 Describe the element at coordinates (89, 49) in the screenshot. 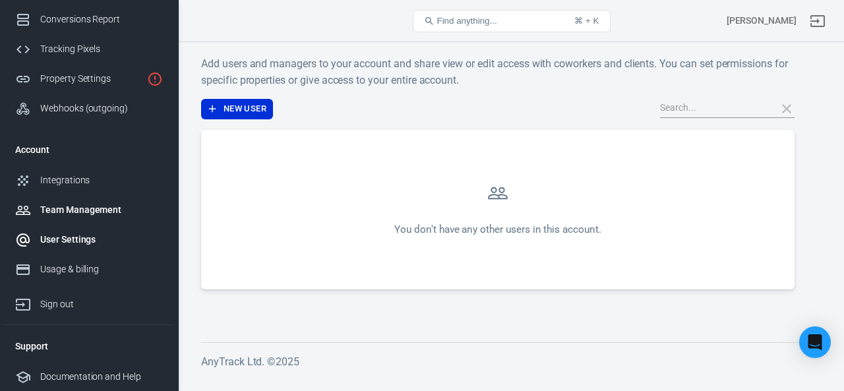

I see `a: Tracking Pixels` at that location.